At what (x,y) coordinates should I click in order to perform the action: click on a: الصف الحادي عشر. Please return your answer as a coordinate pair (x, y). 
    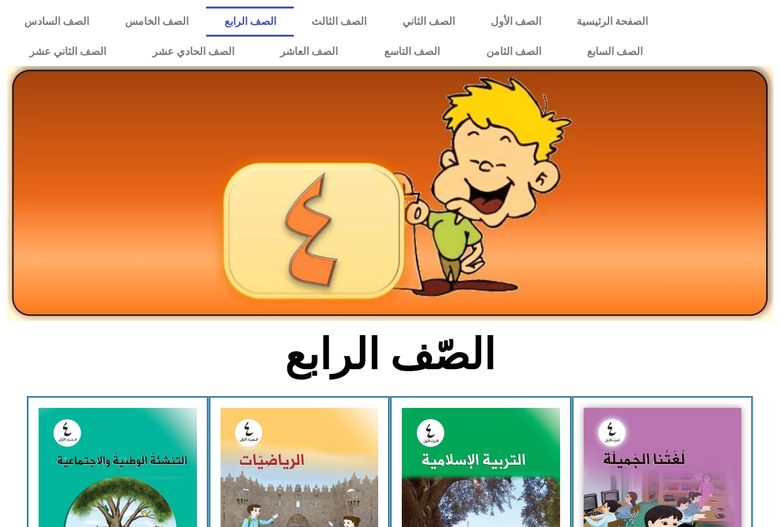
    Looking at the image, I should click on (194, 52).